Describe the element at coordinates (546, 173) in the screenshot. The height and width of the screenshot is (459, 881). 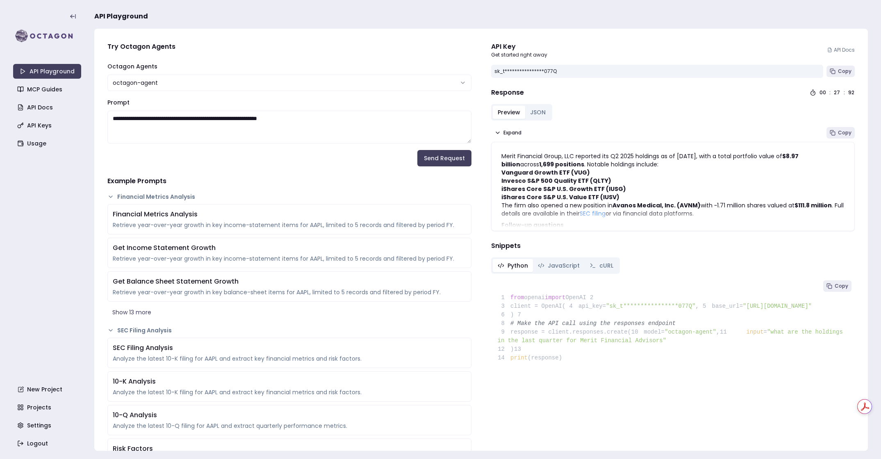
I see `strong: Vanguard Growth ETF (VUG)` at that location.